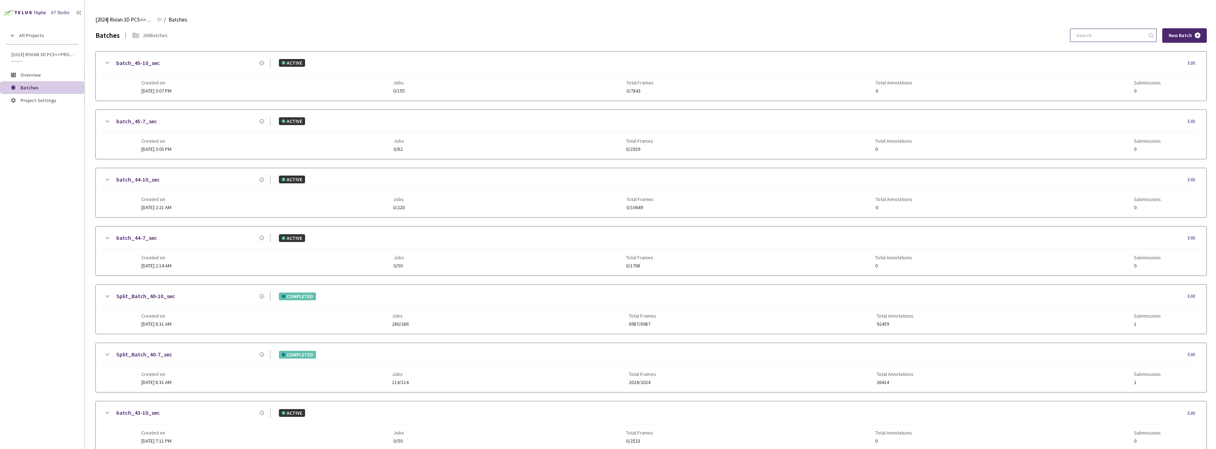 Image resolution: width=1216 pixels, height=449 pixels. I want to click on span: New Batch, so click(1180, 35).